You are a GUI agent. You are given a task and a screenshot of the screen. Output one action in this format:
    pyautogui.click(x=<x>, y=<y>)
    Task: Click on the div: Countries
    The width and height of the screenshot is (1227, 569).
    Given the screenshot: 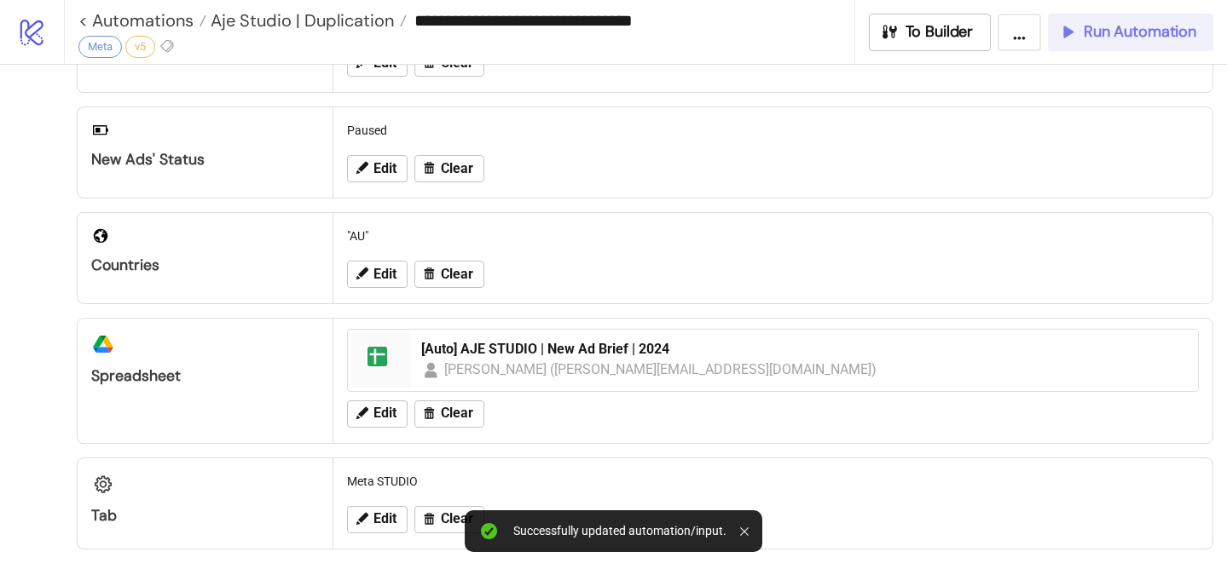 What is the action you would take?
    pyautogui.click(x=205, y=265)
    